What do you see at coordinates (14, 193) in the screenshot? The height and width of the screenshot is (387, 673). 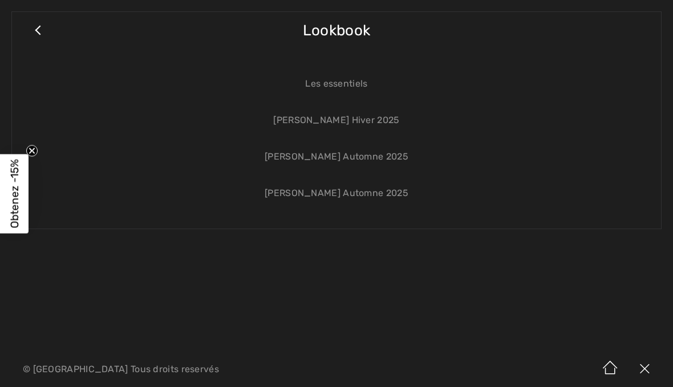 I see `span: Obtenez -15%` at bounding box center [14, 193].